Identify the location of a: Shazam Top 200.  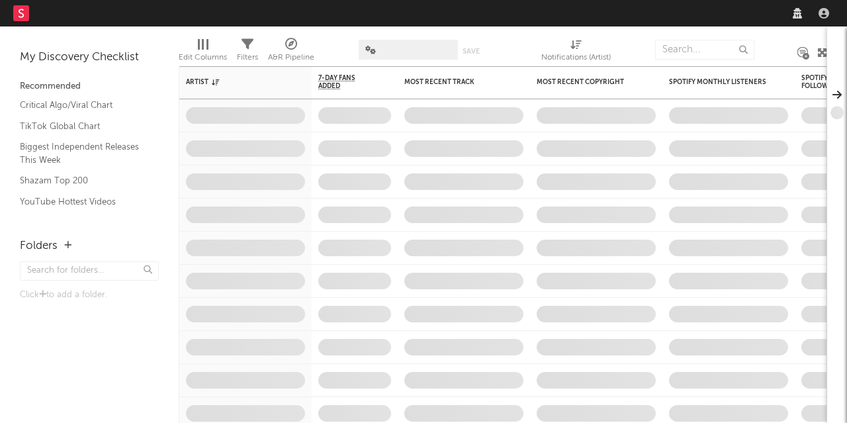
(83, 181).